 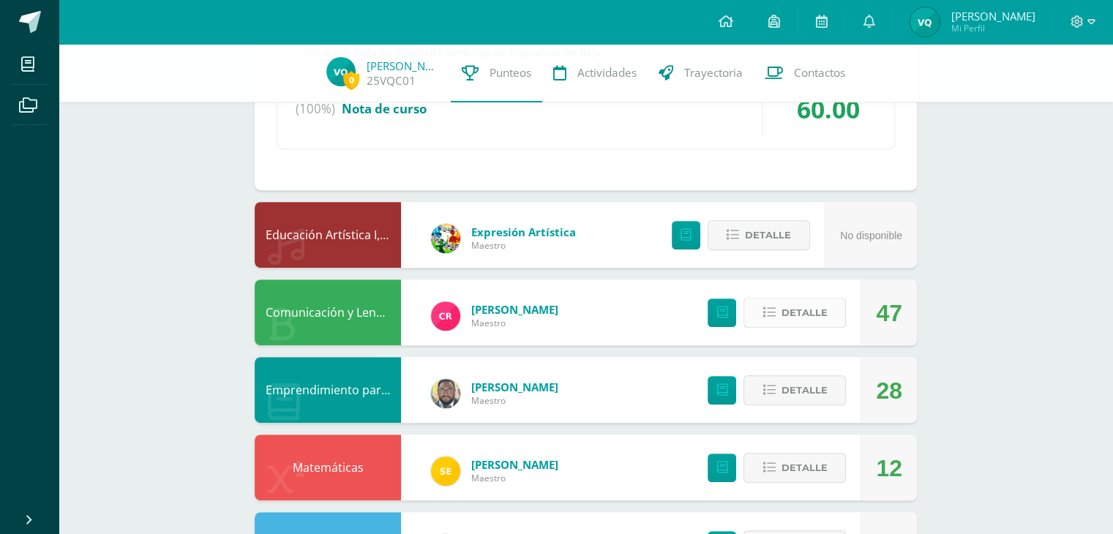 I want to click on img: 159e24a6ecedfdf8f489544946a573f0.png, so click(x=446, y=239).